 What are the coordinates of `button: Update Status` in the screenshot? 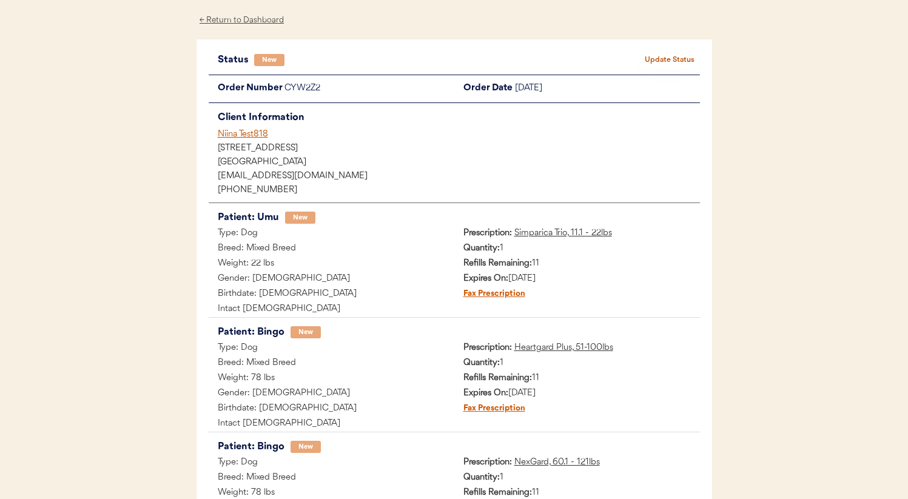 It's located at (669, 60).